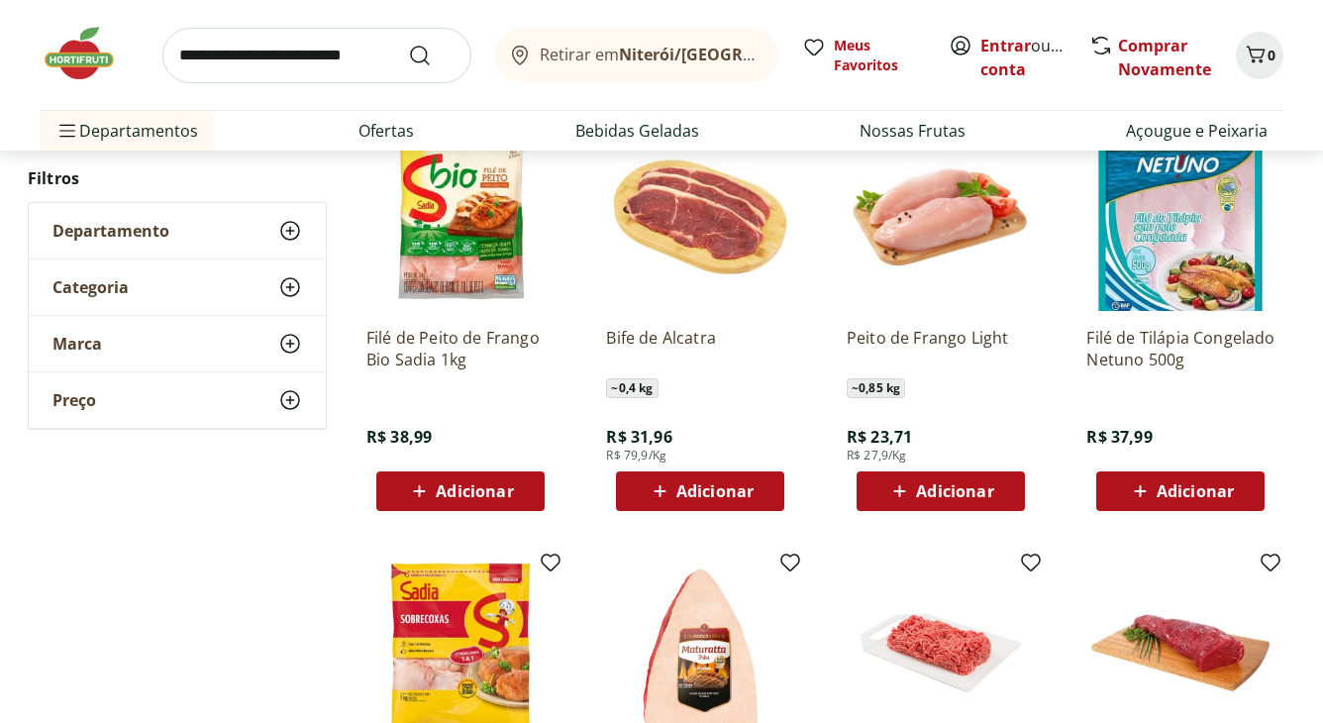 This screenshot has width=1323, height=723. Describe the element at coordinates (1024, 57) in the screenshot. I see `span: ou` at that location.